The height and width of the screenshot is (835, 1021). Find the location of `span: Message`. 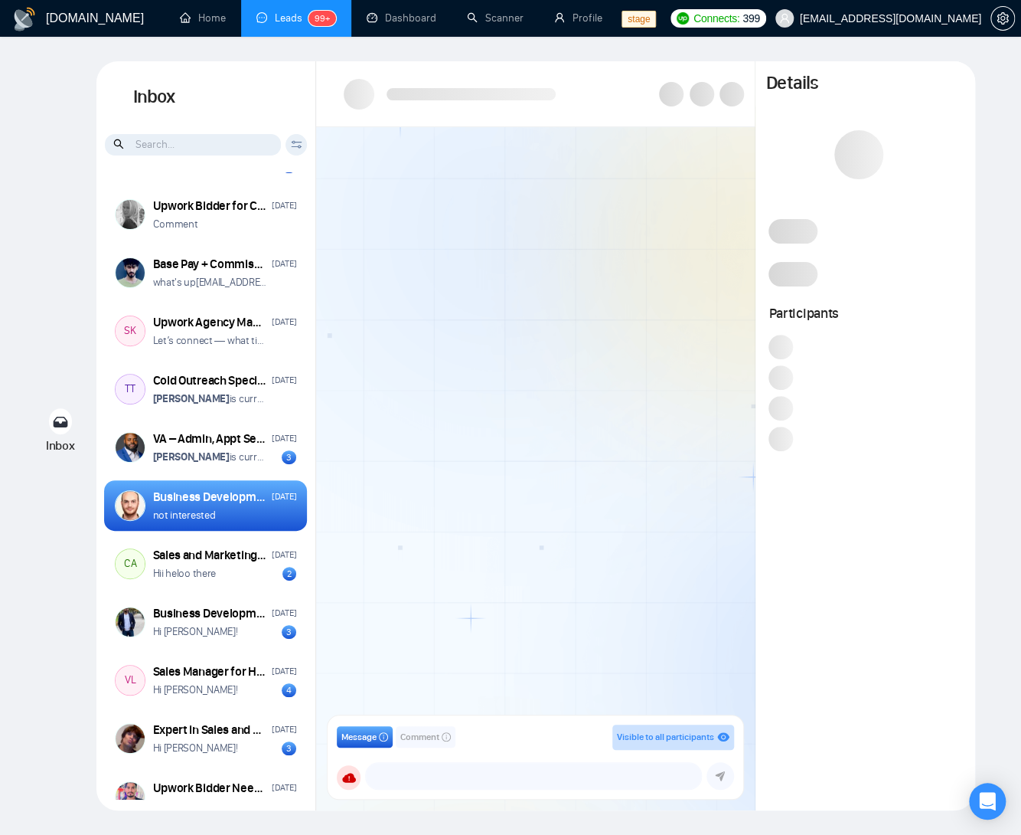

span: Message is located at coordinates (359, 737).